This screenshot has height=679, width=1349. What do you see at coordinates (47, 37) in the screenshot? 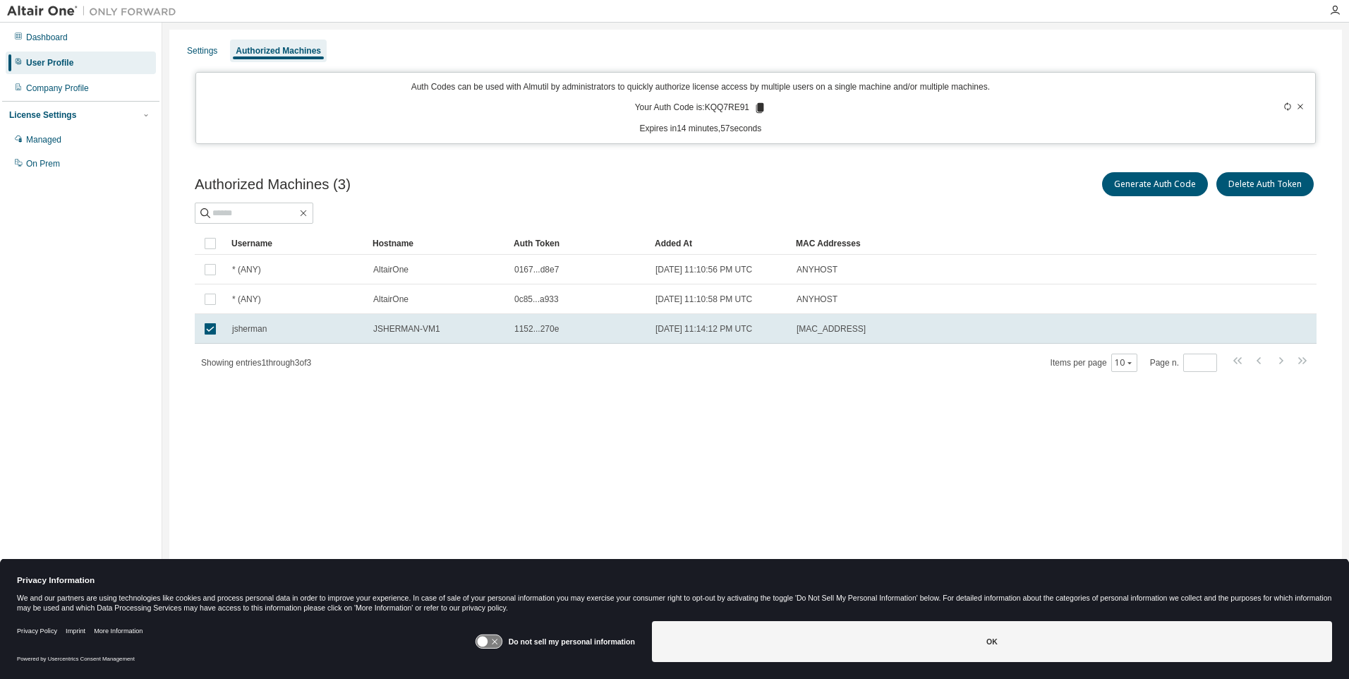
I see `div: Dashboard` at bounding box center [47, 37].